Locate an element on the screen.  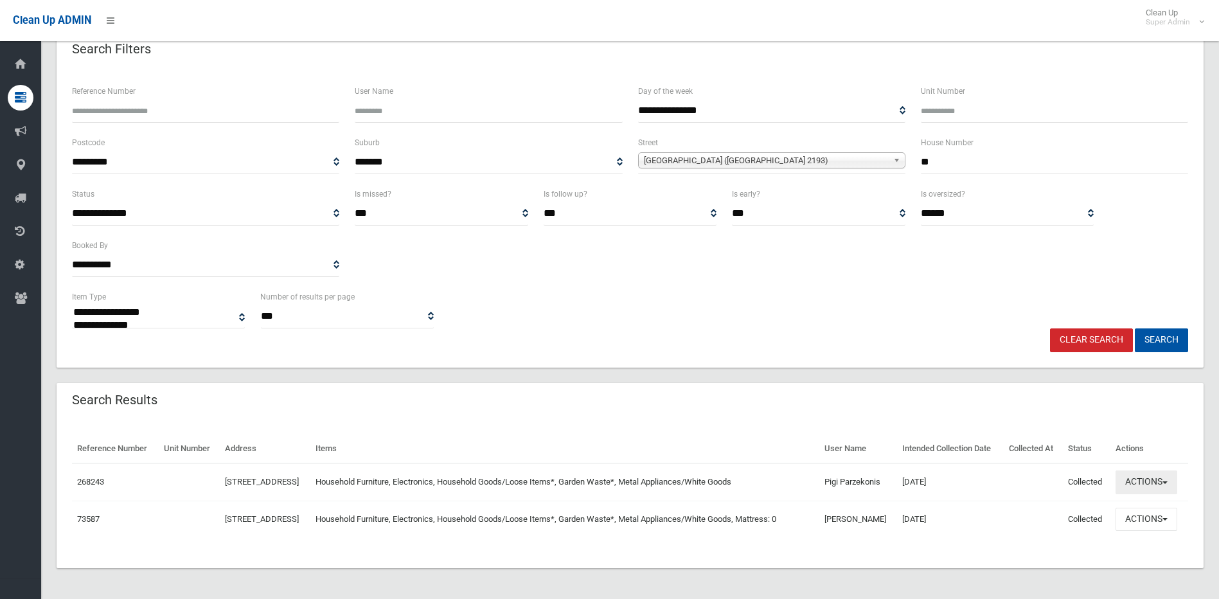
th: Reference Number is located at coordinates (115, 448).